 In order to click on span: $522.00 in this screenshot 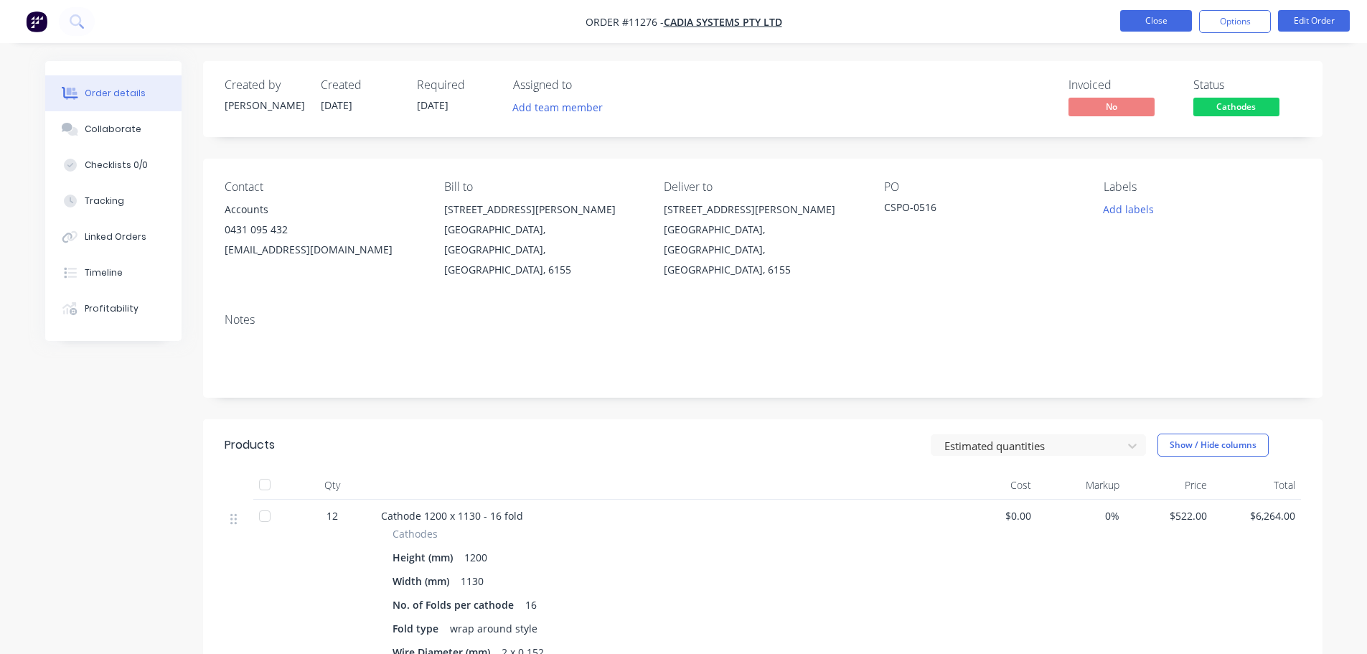, I will do `click(1169, 515)`.